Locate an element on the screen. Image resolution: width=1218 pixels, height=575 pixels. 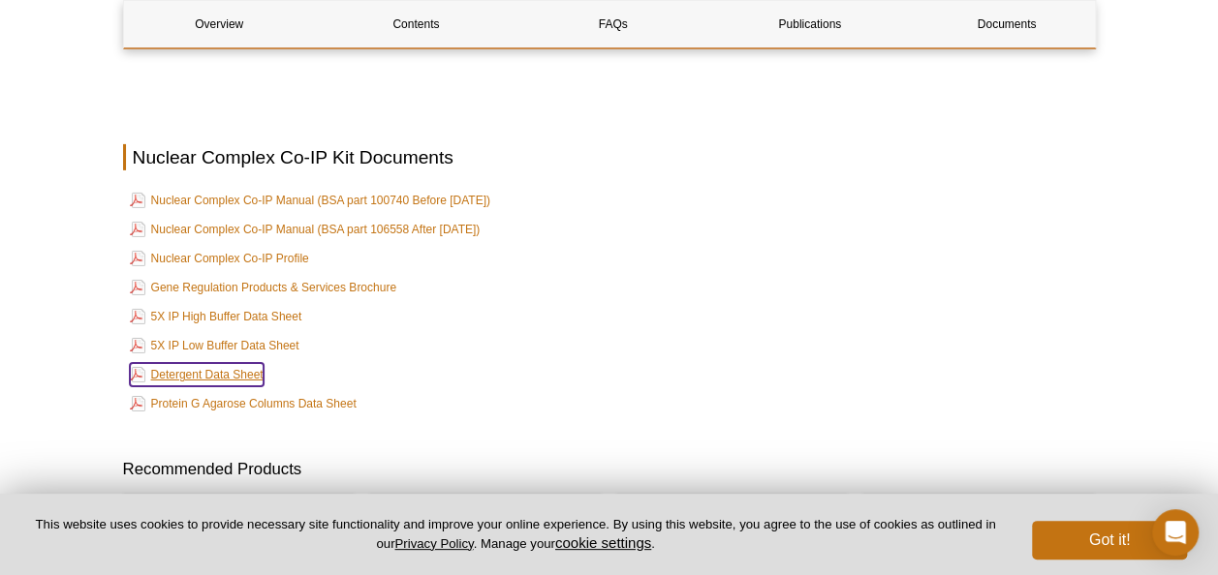
button: Got it! is located at coordinates (1109, 541).